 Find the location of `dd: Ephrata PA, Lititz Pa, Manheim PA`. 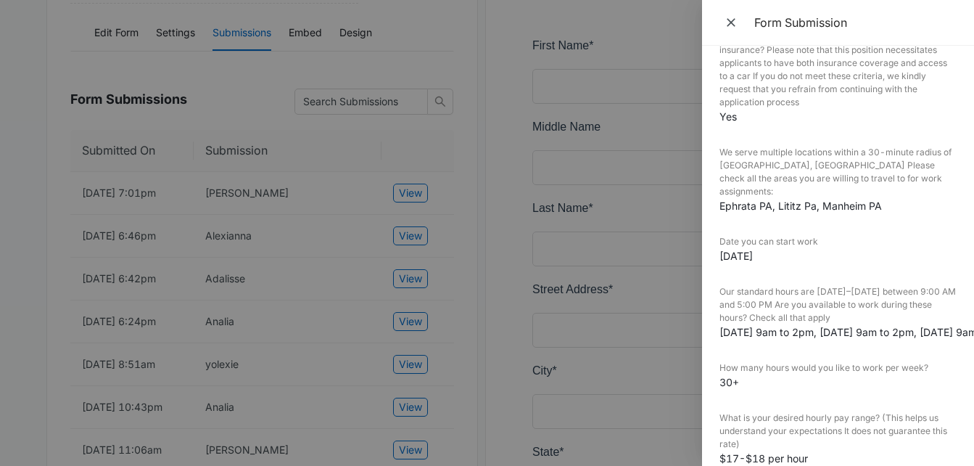

dd: Ephrata PA, Lititz Pa, Manheim PA is located at coordinates (838, 205).